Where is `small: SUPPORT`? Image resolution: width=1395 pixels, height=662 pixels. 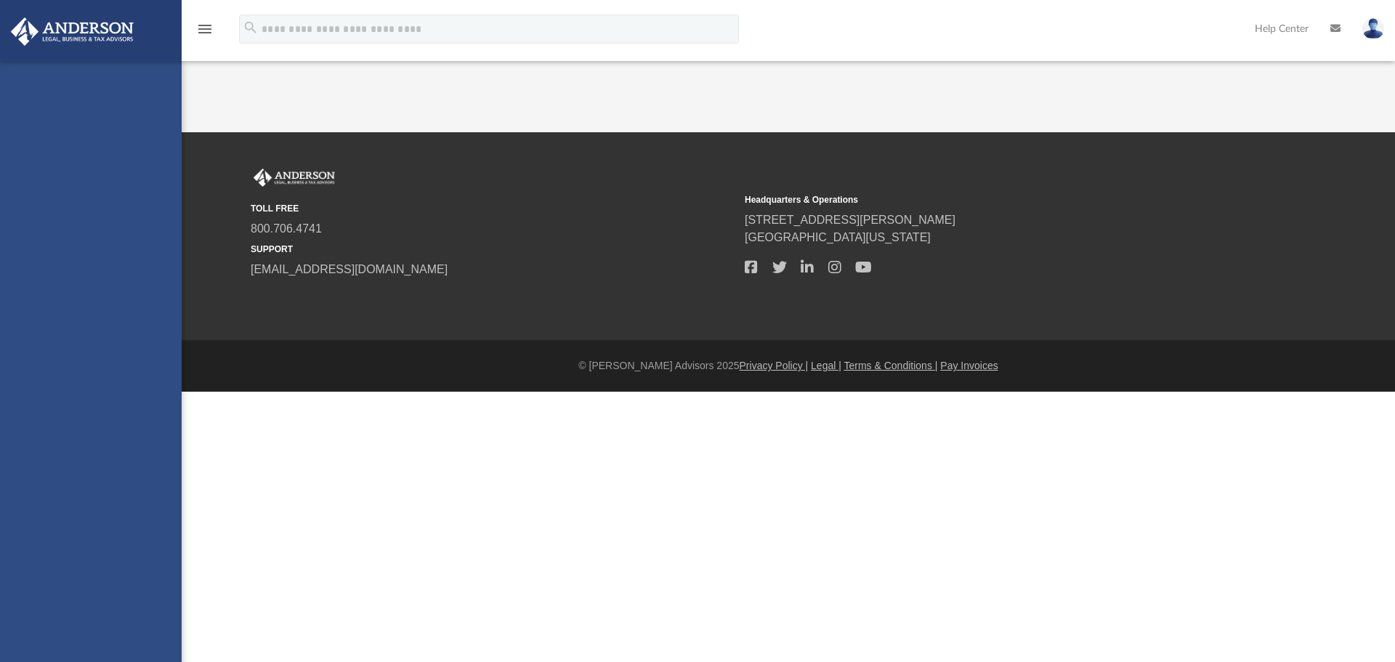
small: SUPPORT is located at coordinates (492, 249).